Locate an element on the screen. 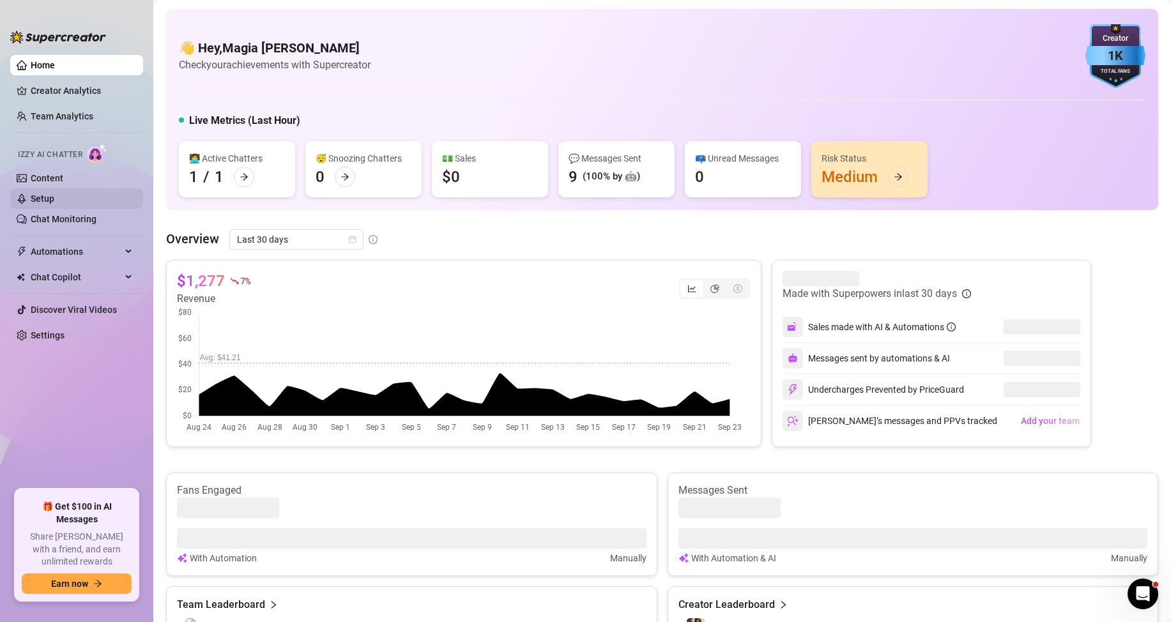  article: Made with Superpowers in last 30 days is located at coordinates (869, 294).